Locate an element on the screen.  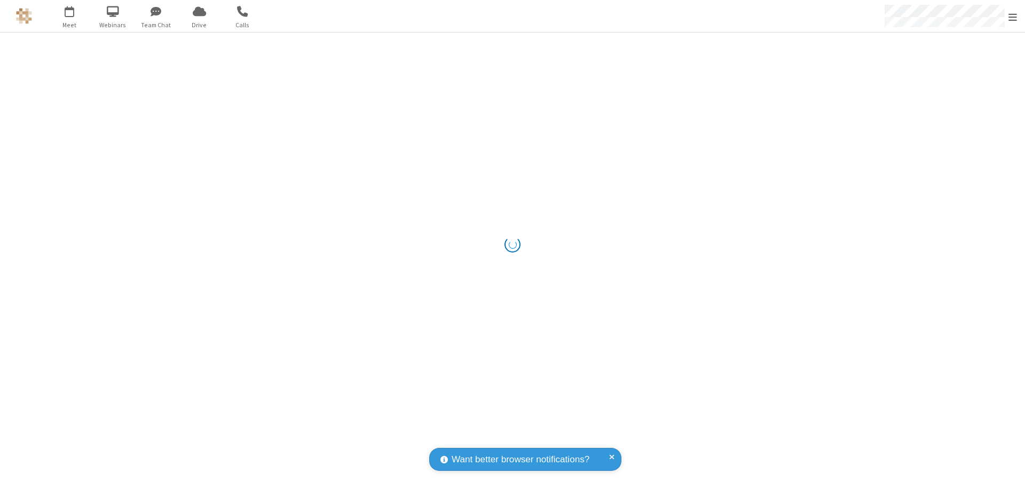
span: Drive is located at coordinates (199, 25).